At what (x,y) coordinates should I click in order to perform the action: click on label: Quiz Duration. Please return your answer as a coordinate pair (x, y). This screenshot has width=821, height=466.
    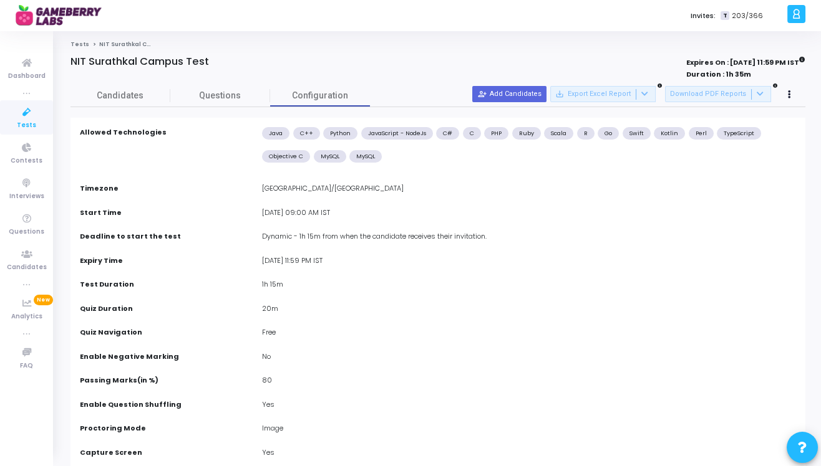
    Looking at the image, I should click on (106, 309).